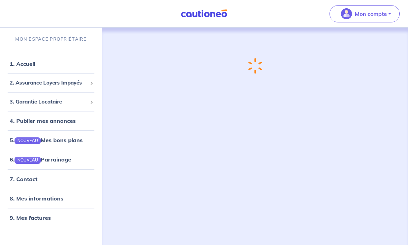  Describe the element at coordinates (364, 14) in the screenshot. I see `button: illu_account_valid_menu.svgMon compte` at that location.